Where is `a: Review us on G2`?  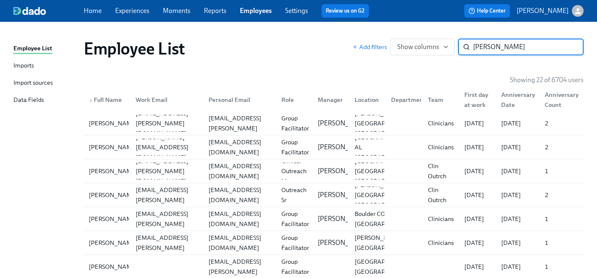
a: Review us on G2 is located at coordinates (345, 11).